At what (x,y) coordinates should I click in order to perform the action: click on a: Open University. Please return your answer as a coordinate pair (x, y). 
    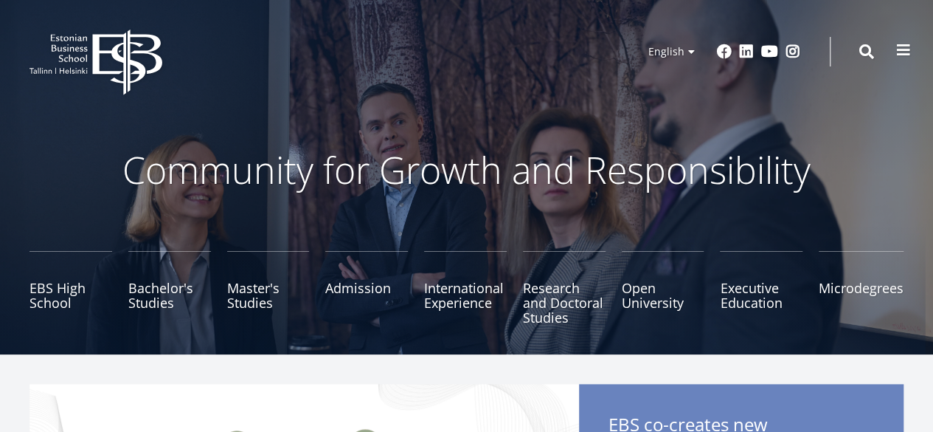
    Looking at the image, I should click on (663, 288).